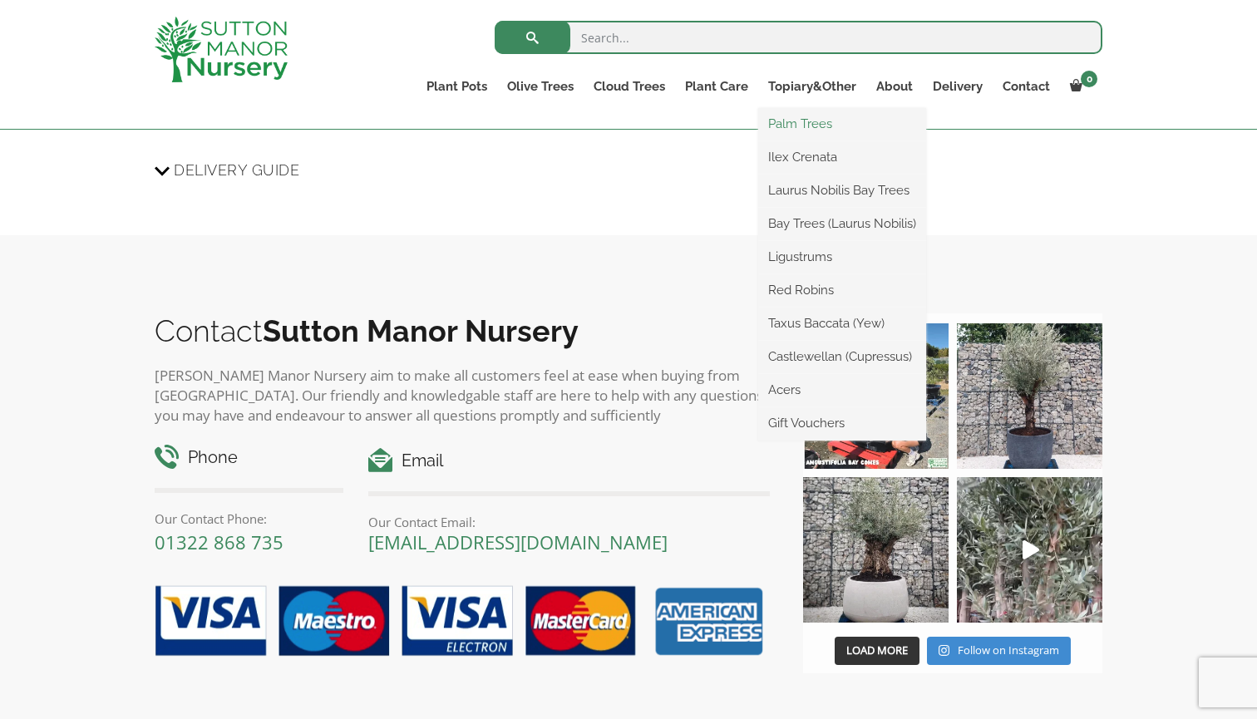 Image resolution: width=1257 pixels, height=719 pixels. Describe the element at coordinates (875, 550) in the screenshot. I see `img: Check out this beauty we potted at our nursery today ❤️‍🔥 A huge, ancient gnarled Olive tree plan...` at that location.